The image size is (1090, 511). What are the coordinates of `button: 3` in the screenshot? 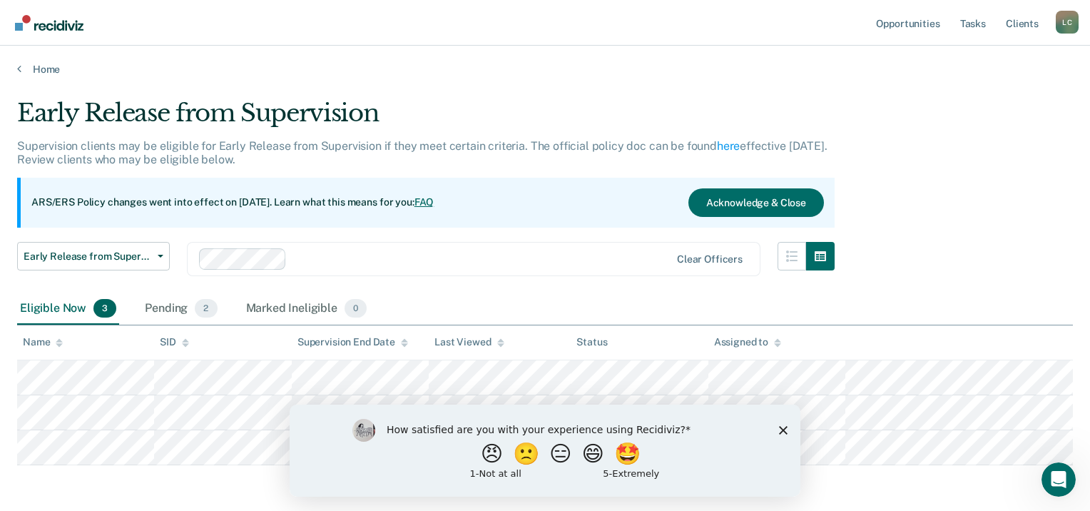 It's located at (272, 49).